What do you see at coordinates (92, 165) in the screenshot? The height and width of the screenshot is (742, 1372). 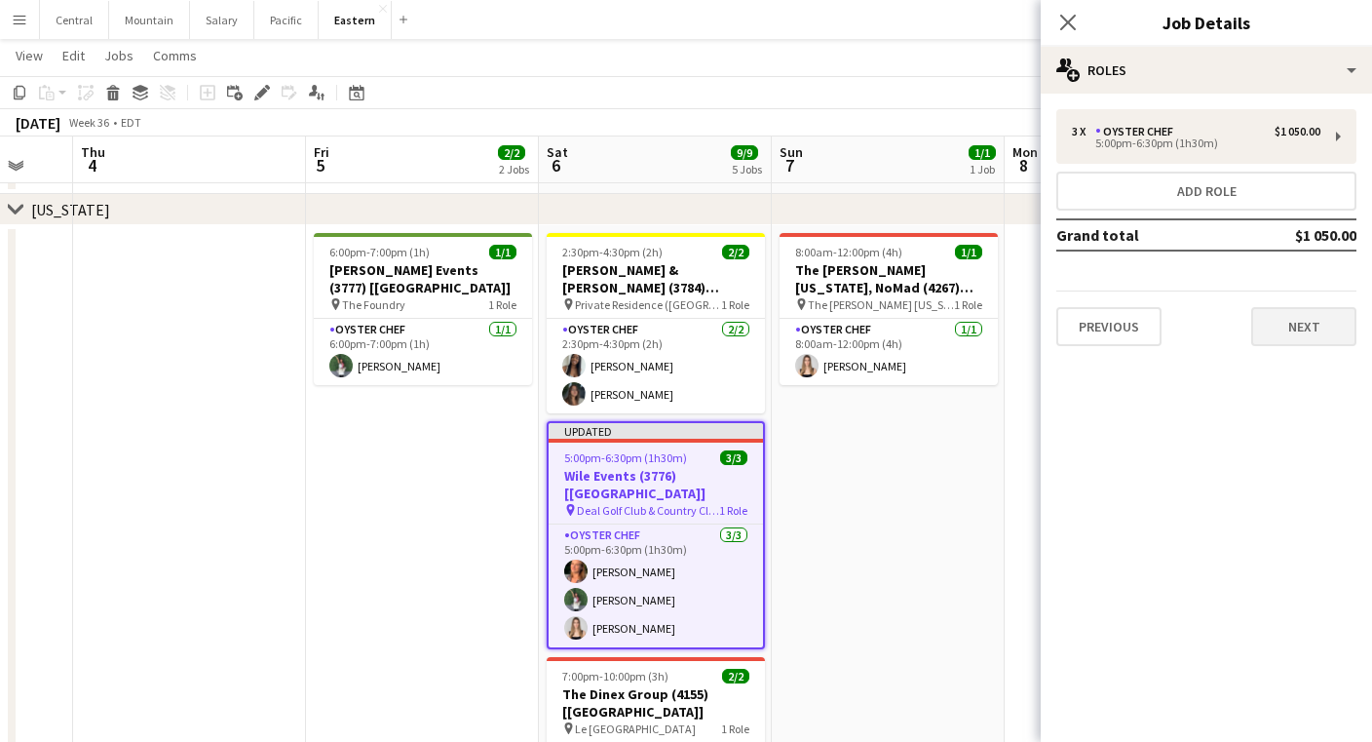 I see `span: 4` at bounding box center [92, 165].